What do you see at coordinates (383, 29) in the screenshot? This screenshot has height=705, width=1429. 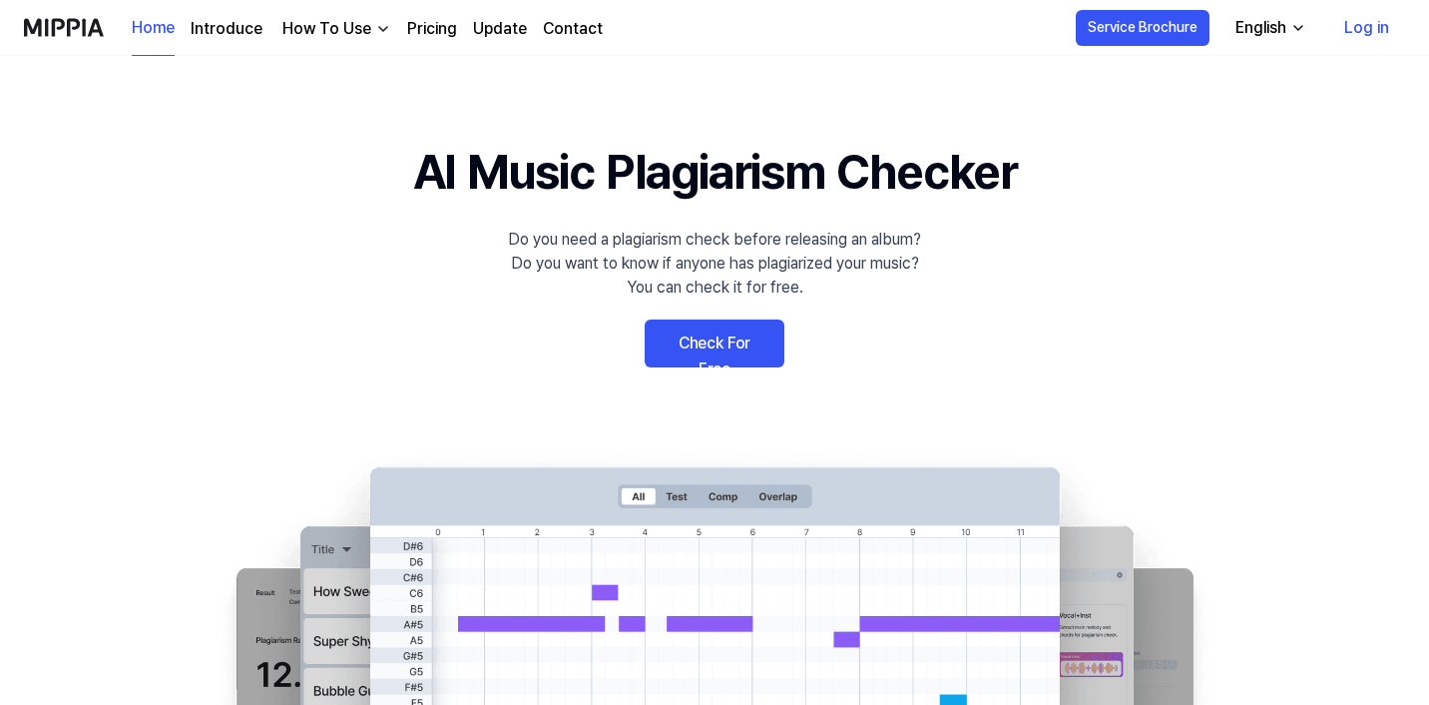 I see `img: down` at bounding box center [383, 29].